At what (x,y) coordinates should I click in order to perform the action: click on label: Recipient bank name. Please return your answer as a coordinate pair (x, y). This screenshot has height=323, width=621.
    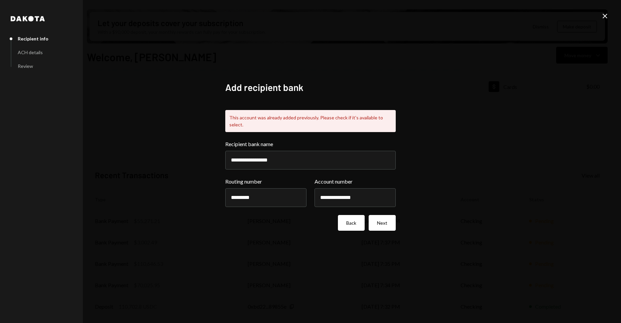
    Looking at the image, I should click on (310, 144).